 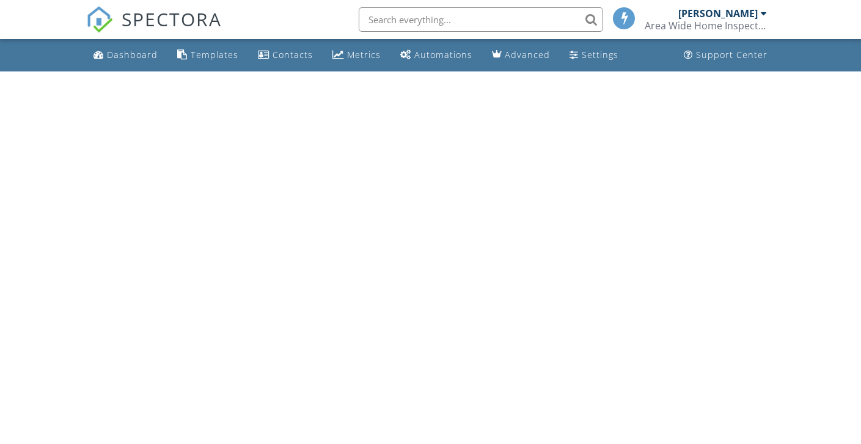 I want to click on div: Area Wide Home Inspection, LLC, so click(x=706, y=26).